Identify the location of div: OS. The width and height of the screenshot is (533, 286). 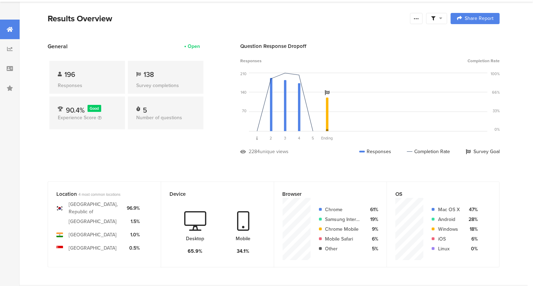
(437, 194).